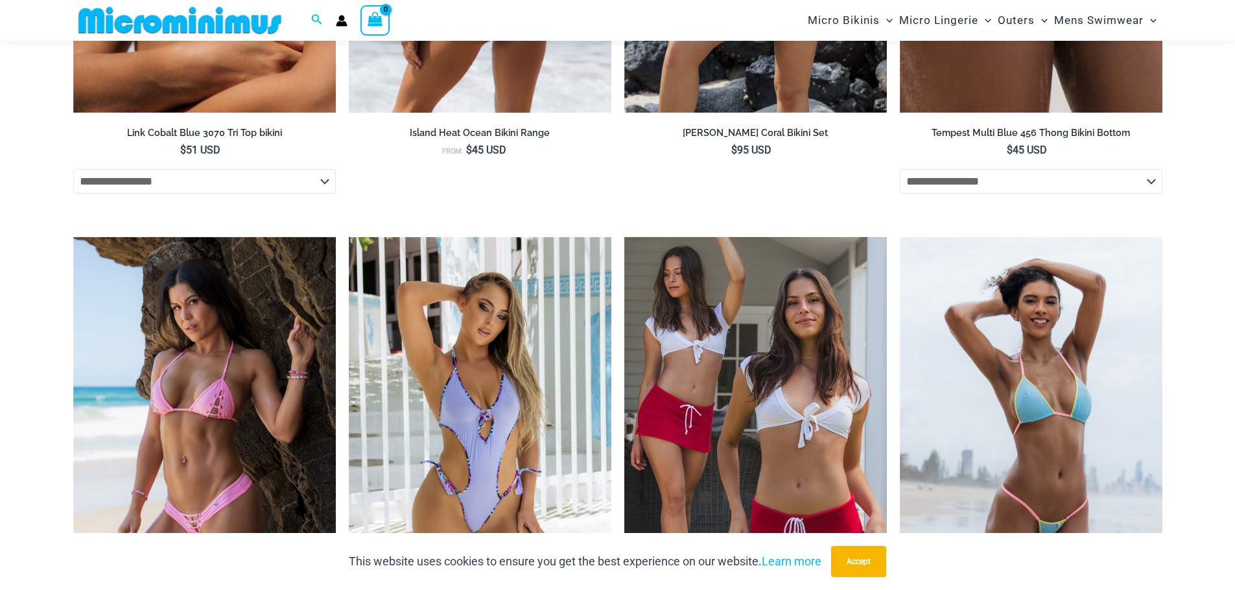  Describe the element at coordinates (480, 135) in the screenshot. I see `a: Island Heat Ocean Bikini Range` at that location.